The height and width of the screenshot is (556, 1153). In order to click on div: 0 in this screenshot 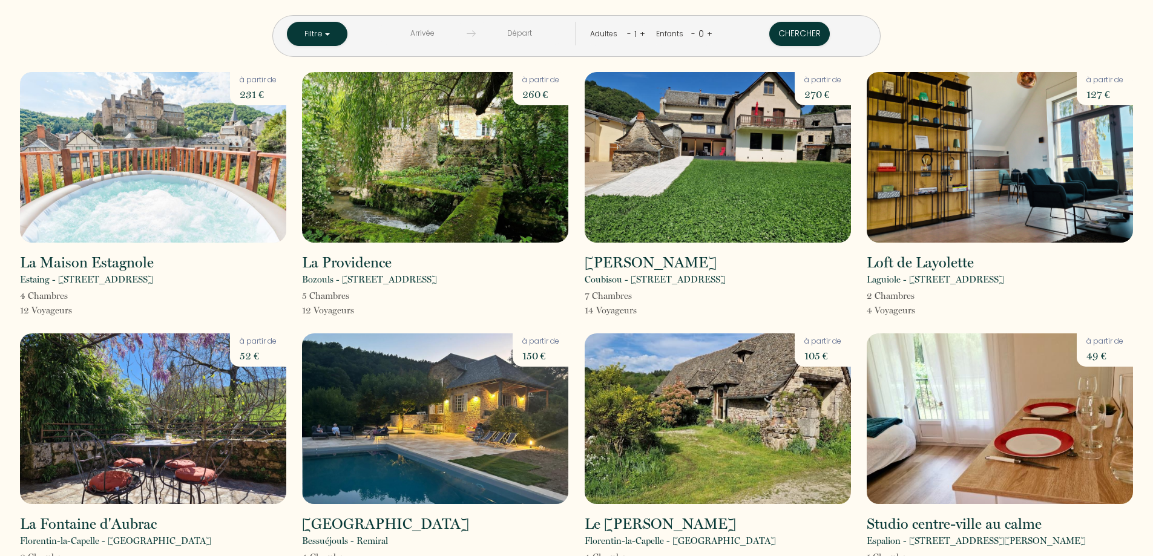, I will do `click(701, 34)`.